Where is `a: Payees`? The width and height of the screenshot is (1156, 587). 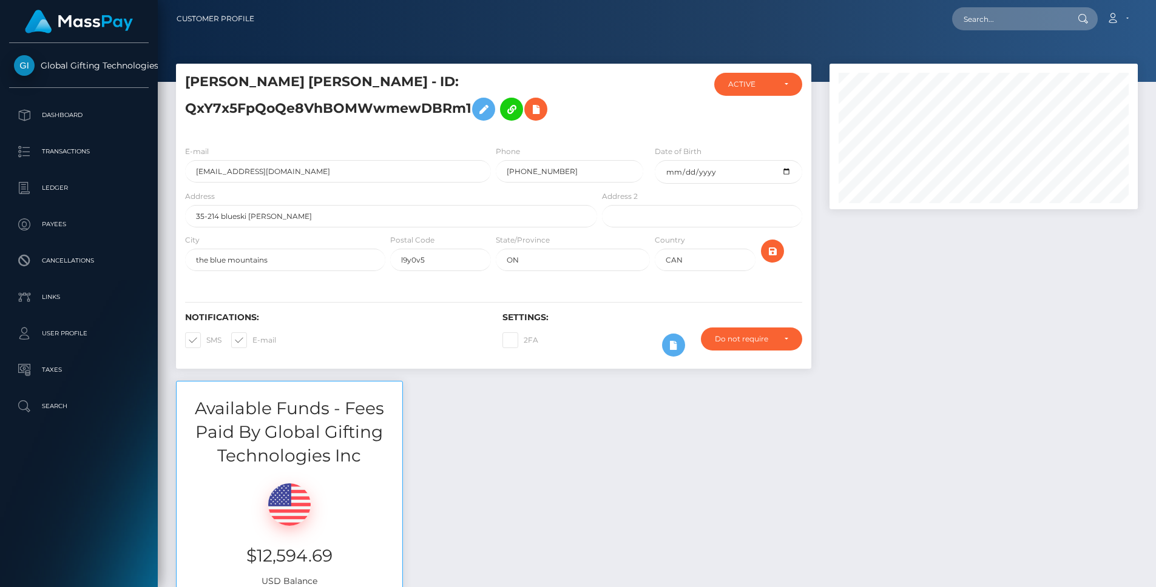
a: Payees is located at coordinates (79, 225).